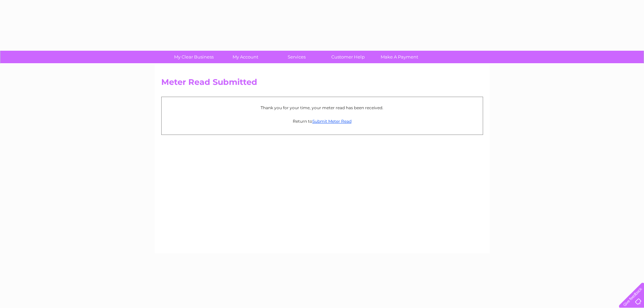 The width and height of the screenshot is (644, 308). Describe the element at coordinates (194, 57) in the screenshot. I see `a: My Clear Business` at that location.